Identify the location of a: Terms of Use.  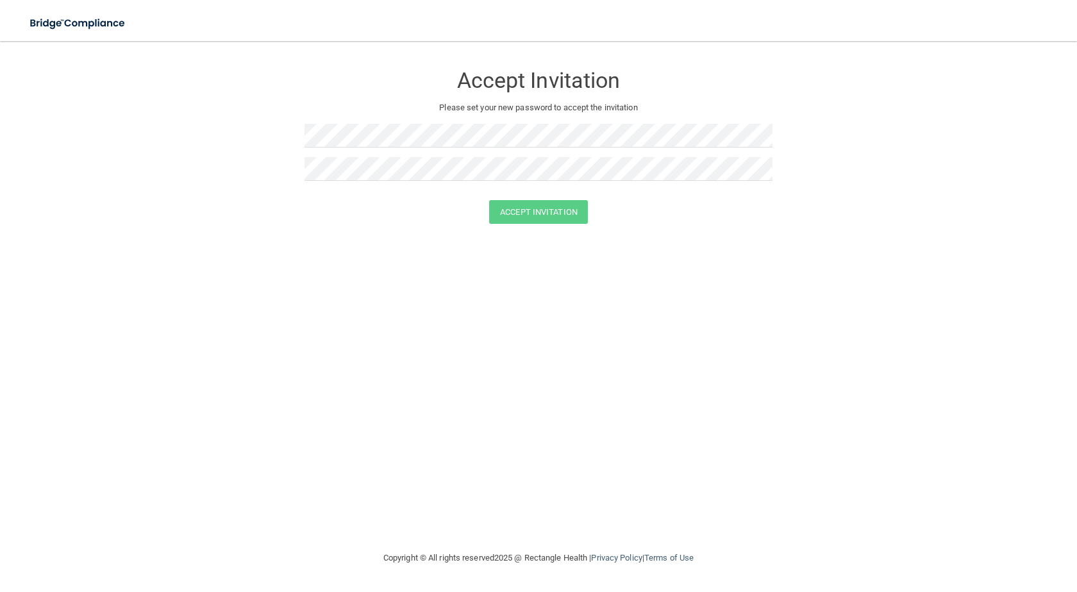
(669, 557).